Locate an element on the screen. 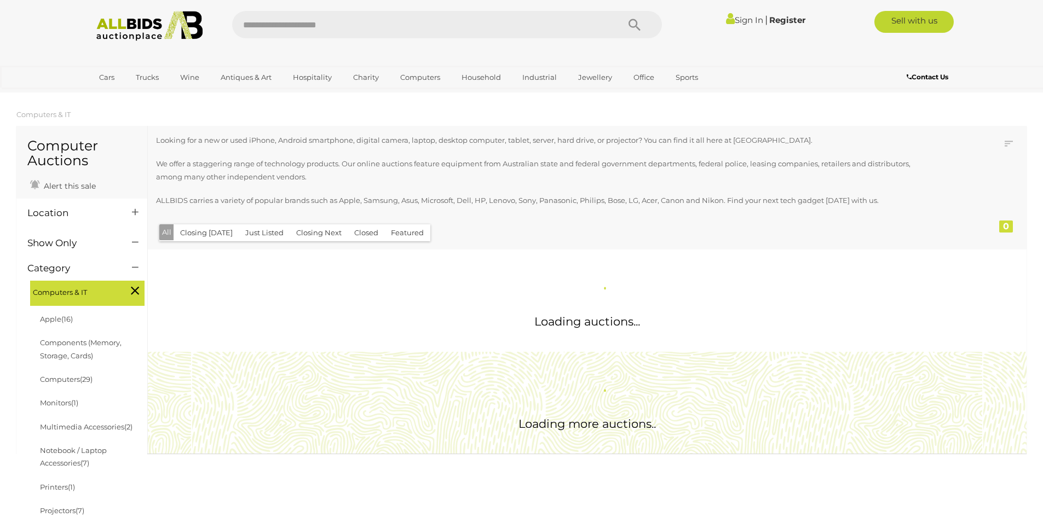 Image resolution: width=1043 pixels, height=517 pixels. p: We offer a staggering range of technology products. Our online auctions feature equipment from Au... is located at coordinates (547, 170).